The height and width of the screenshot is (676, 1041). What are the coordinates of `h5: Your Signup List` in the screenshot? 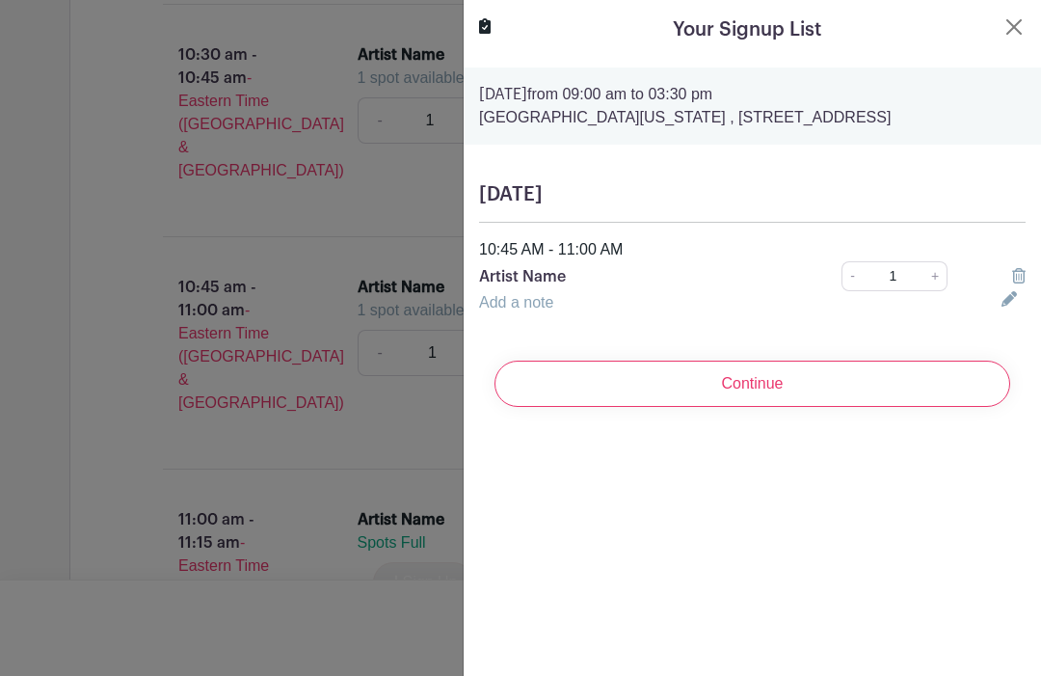 It's located at (747, 30).